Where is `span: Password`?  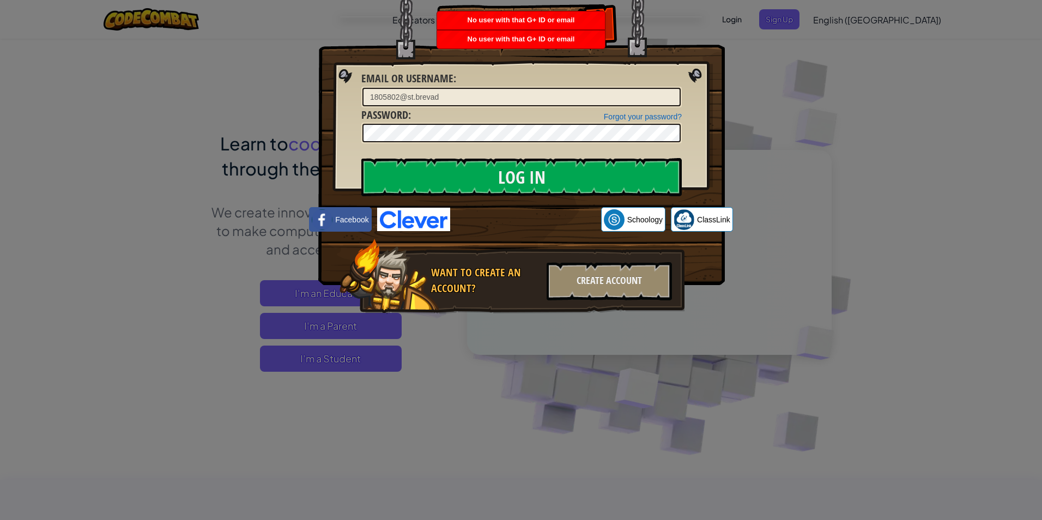
span: Password is located at coordinates (385, 114).